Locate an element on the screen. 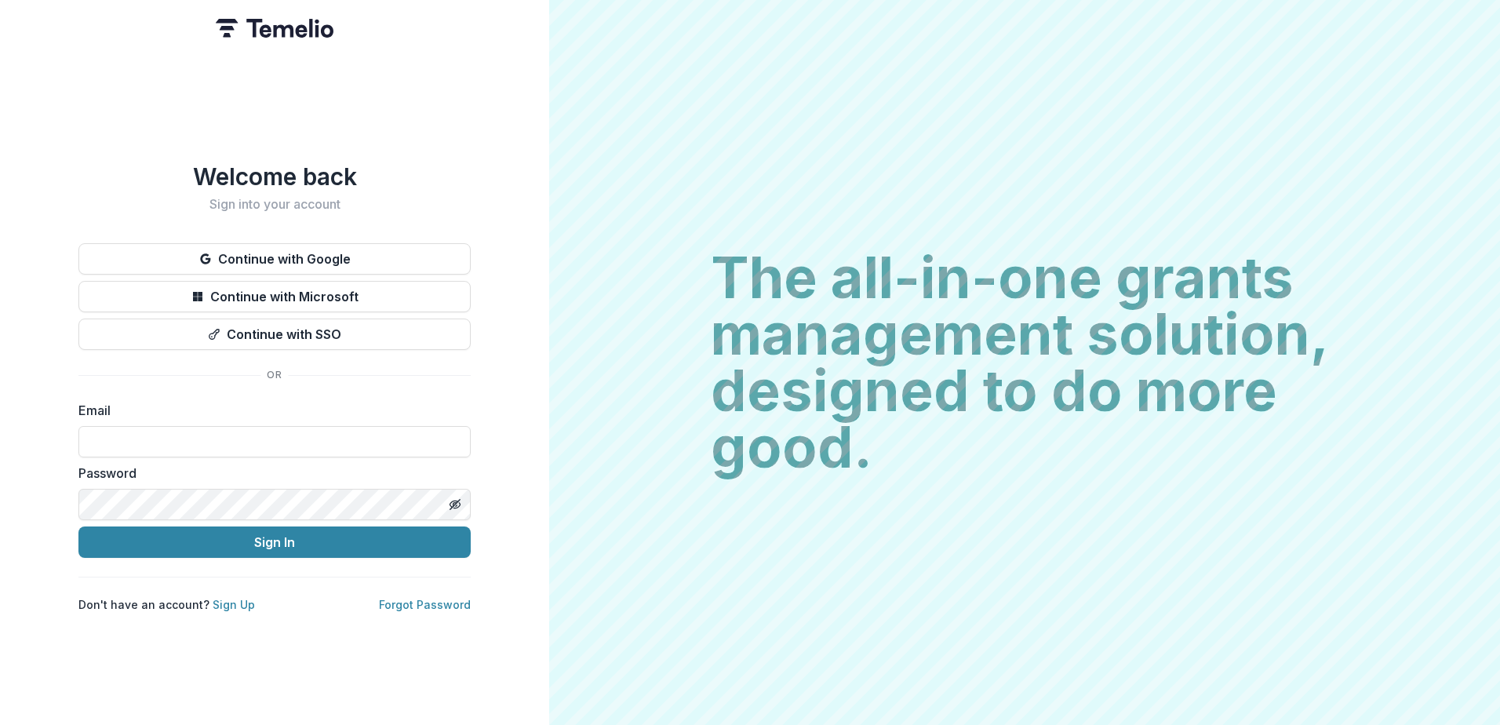  h2: Sign into your account is located at coordinates (275, 204).